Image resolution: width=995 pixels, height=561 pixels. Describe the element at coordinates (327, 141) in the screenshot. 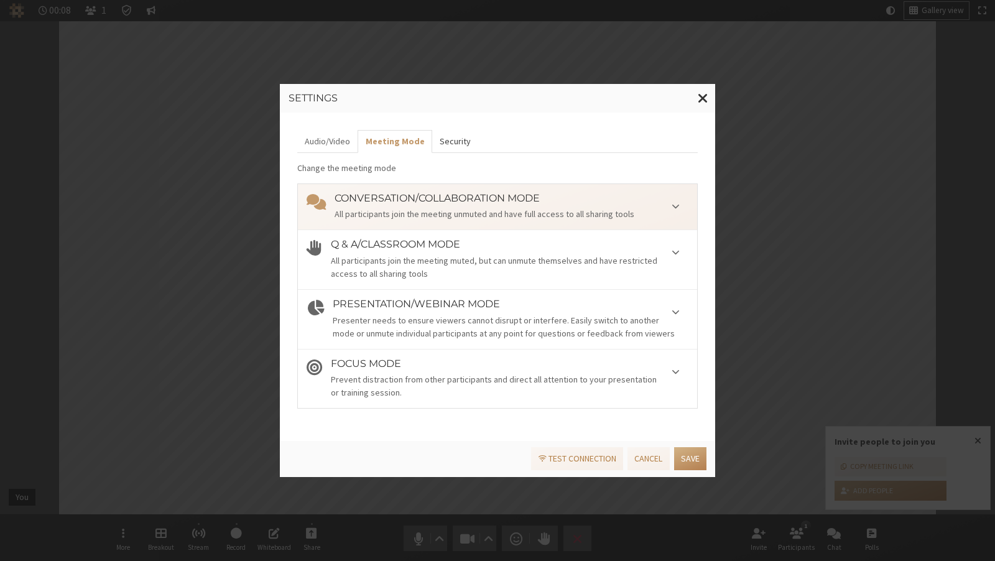

I see `button: Audio/Video` at that location.